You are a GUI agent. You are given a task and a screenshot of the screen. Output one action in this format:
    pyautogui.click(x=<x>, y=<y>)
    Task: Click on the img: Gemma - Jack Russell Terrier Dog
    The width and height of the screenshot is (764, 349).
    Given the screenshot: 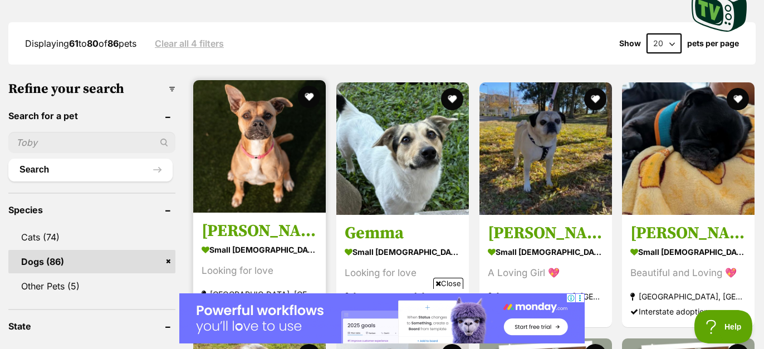 What is the action you would take?
    pyautogui.click(x=403, y=149)
    